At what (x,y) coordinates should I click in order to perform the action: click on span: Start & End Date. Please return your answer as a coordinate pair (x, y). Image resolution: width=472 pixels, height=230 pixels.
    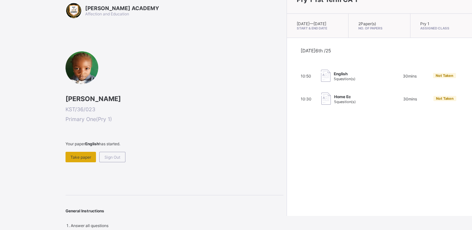
    Looking at the image, I should click on (317, 28).